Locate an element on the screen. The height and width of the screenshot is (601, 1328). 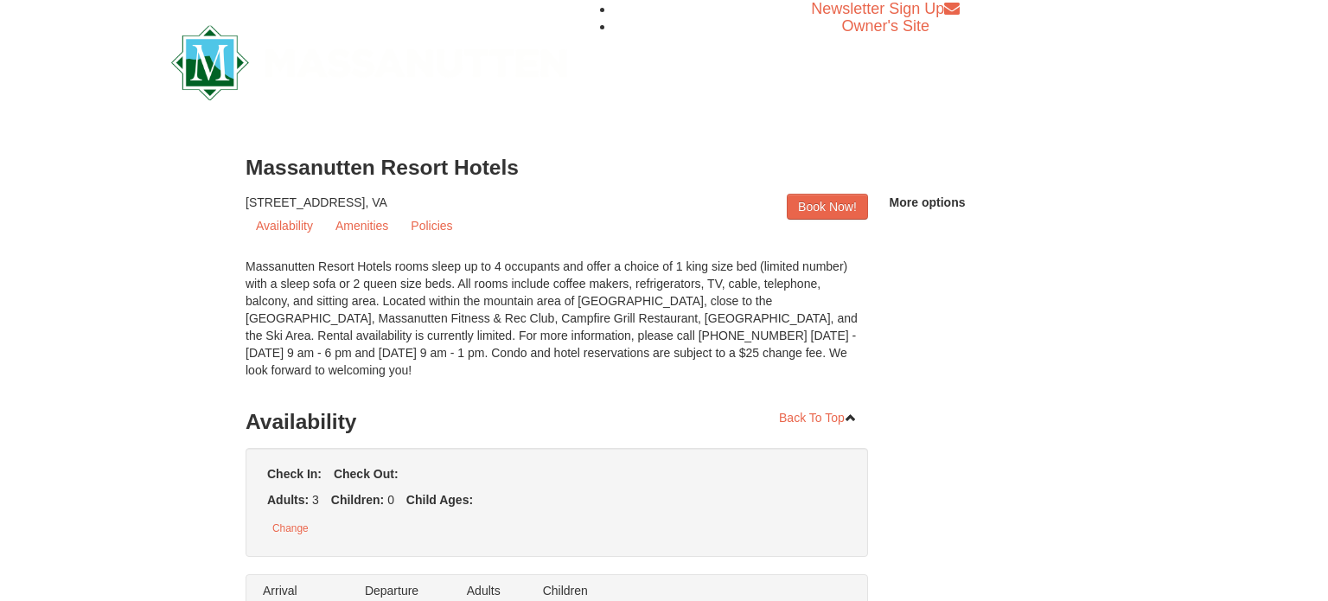
img: Massanutten Resort Logo is located at coordinates (369, 62).